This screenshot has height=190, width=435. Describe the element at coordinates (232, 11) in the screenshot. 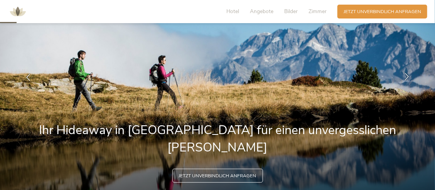

I see `span: Hotel` at that location.